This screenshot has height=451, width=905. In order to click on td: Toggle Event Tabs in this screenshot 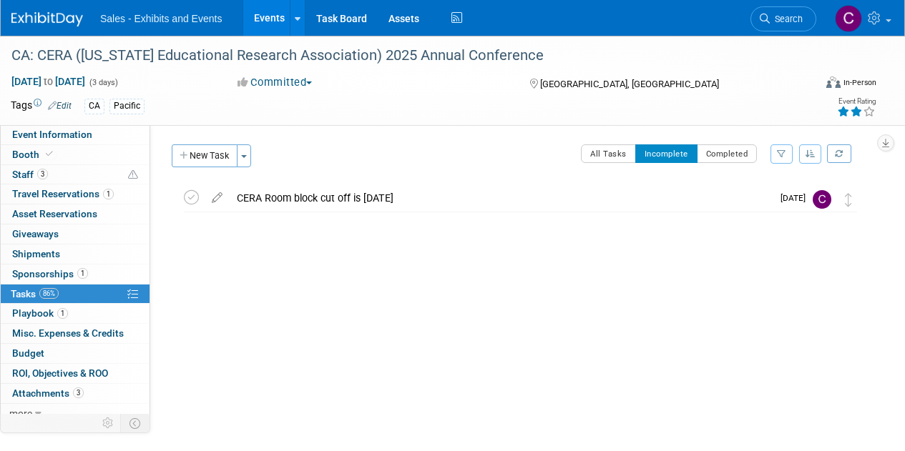, I will do `click(135, 423)`.